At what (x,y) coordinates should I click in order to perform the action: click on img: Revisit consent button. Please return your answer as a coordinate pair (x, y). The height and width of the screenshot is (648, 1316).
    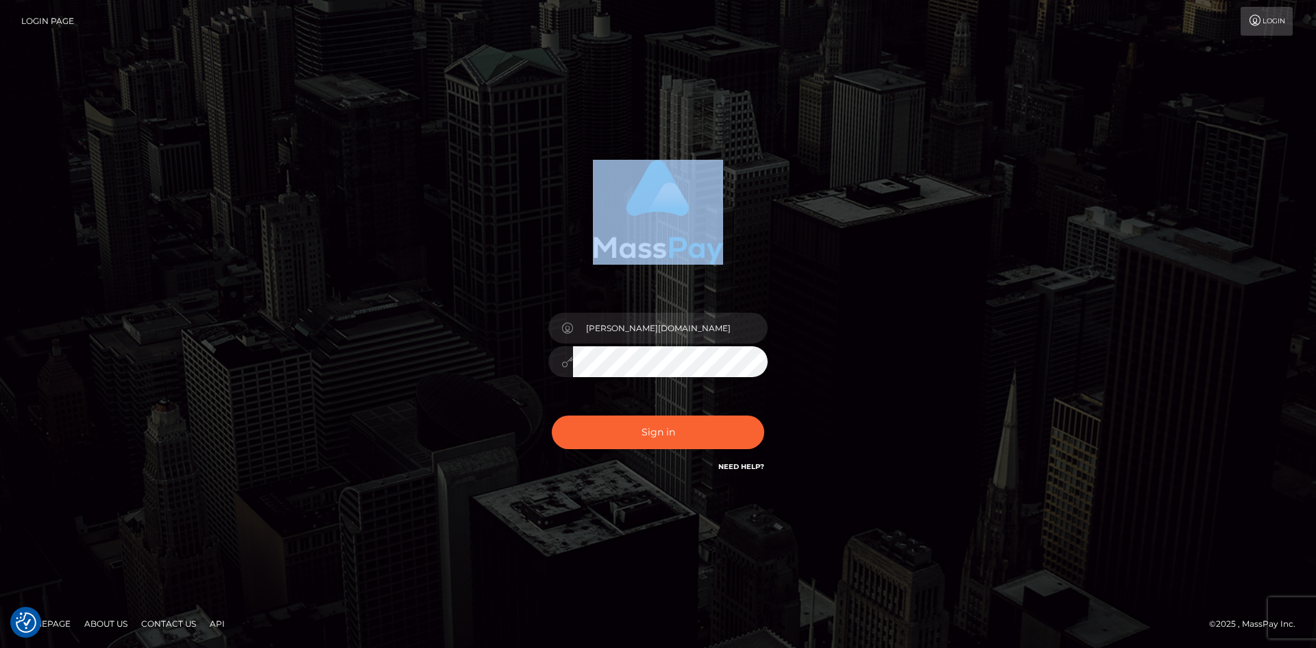
    Looking at the image, I should click on (26, 622).